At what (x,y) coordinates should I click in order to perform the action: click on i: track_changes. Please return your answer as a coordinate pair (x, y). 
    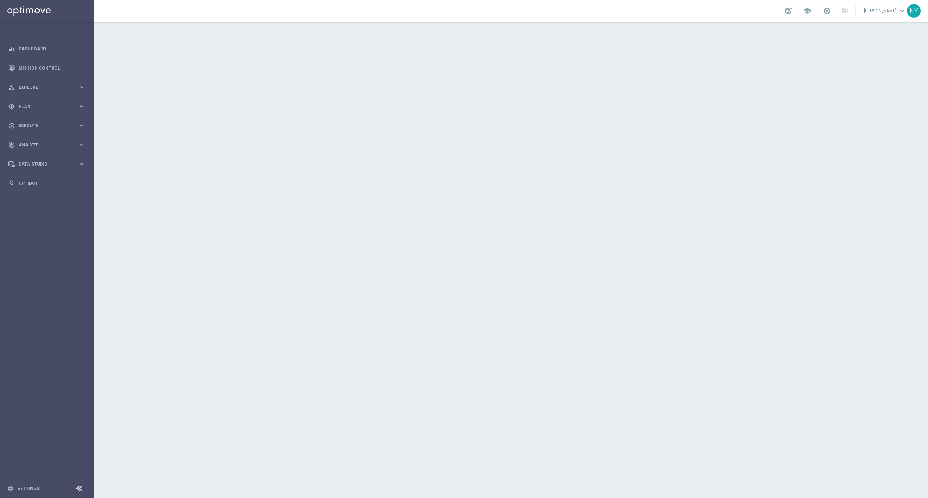
    Looking at the image, I should click on (12, 145).